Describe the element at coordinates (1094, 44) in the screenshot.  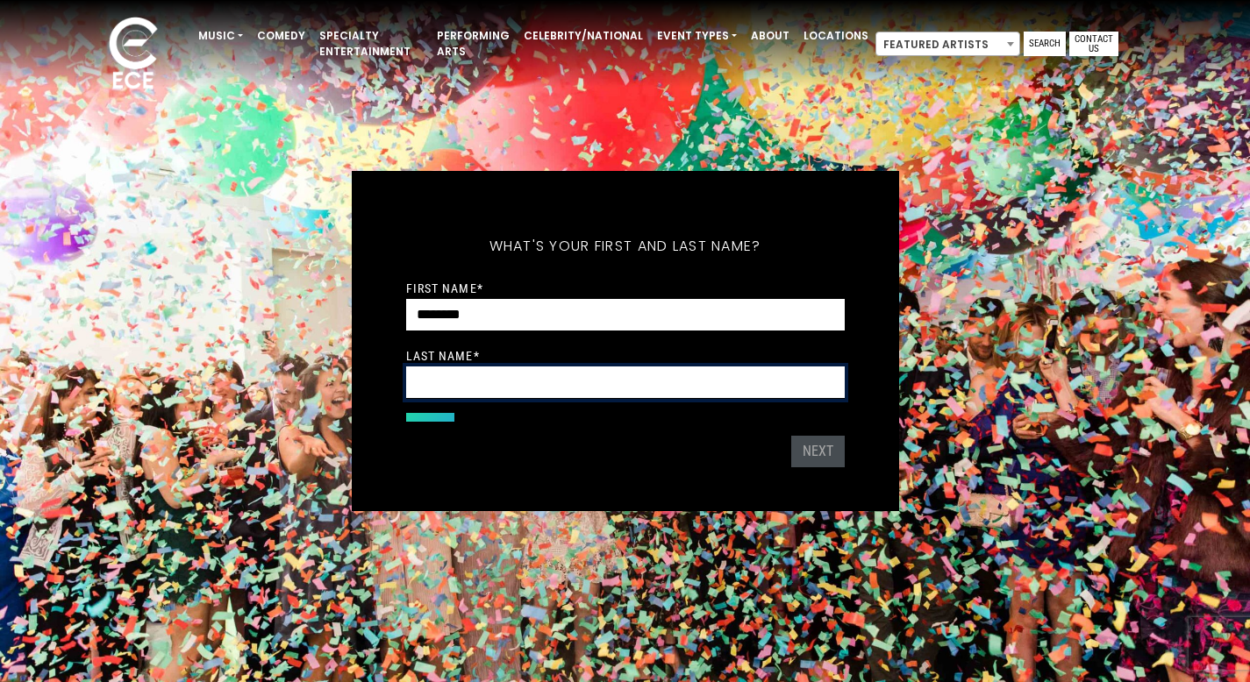
I see `a: Contact Us` at that location.